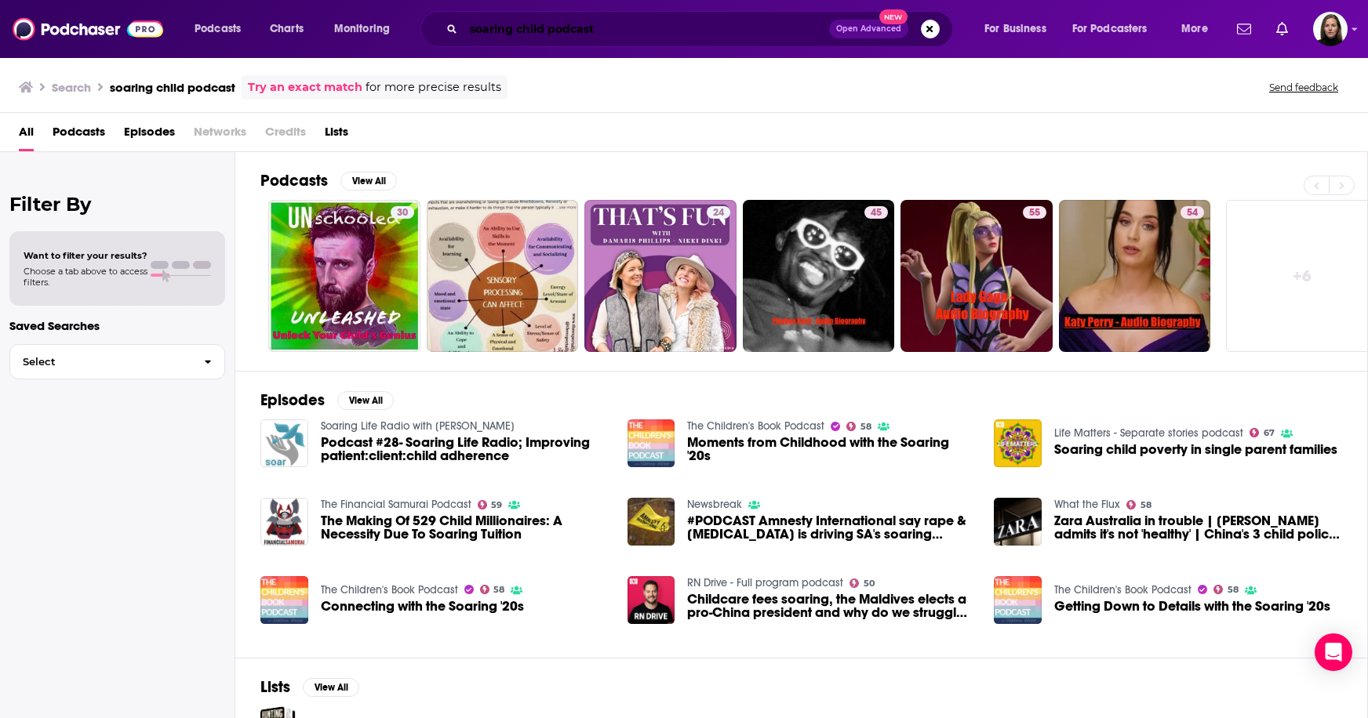  Describe the element at coordinates (286, 29) in the screenshot. I see `a: Charts` at that location.